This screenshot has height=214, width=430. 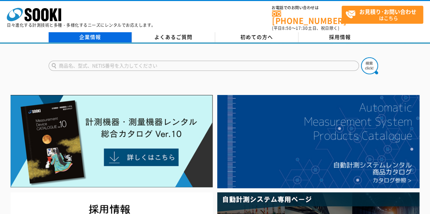 I want to click on span: お電話でのお問い合わせは, so click(x=306, y=8).